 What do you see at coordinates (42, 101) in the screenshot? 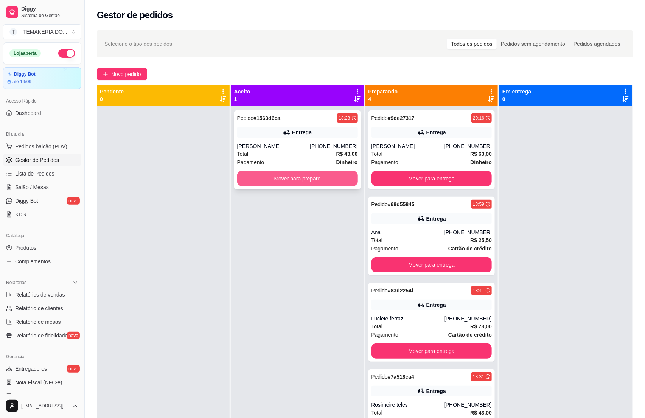
I see `div: Acesso Rápido` at bounding box center [42, 101].